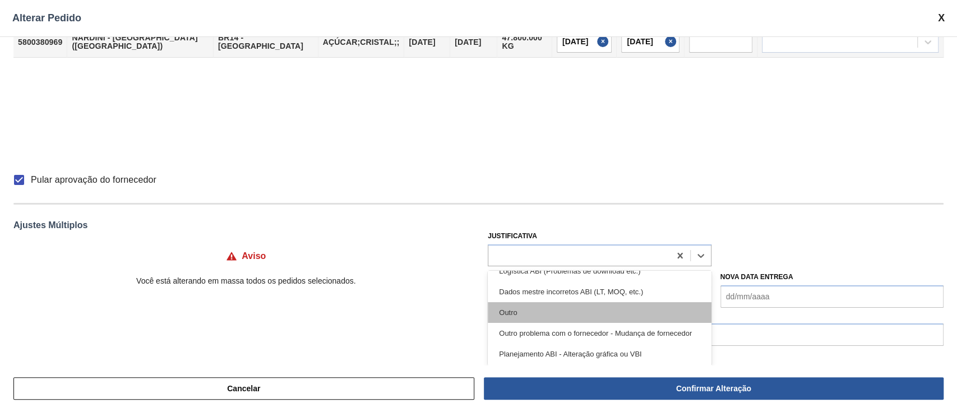 The width and height of the screenshot is (957, 412). Describe the element at coordinates (522, 41) in the screenshot. I see `font: 47.800.000 KG` at that location.